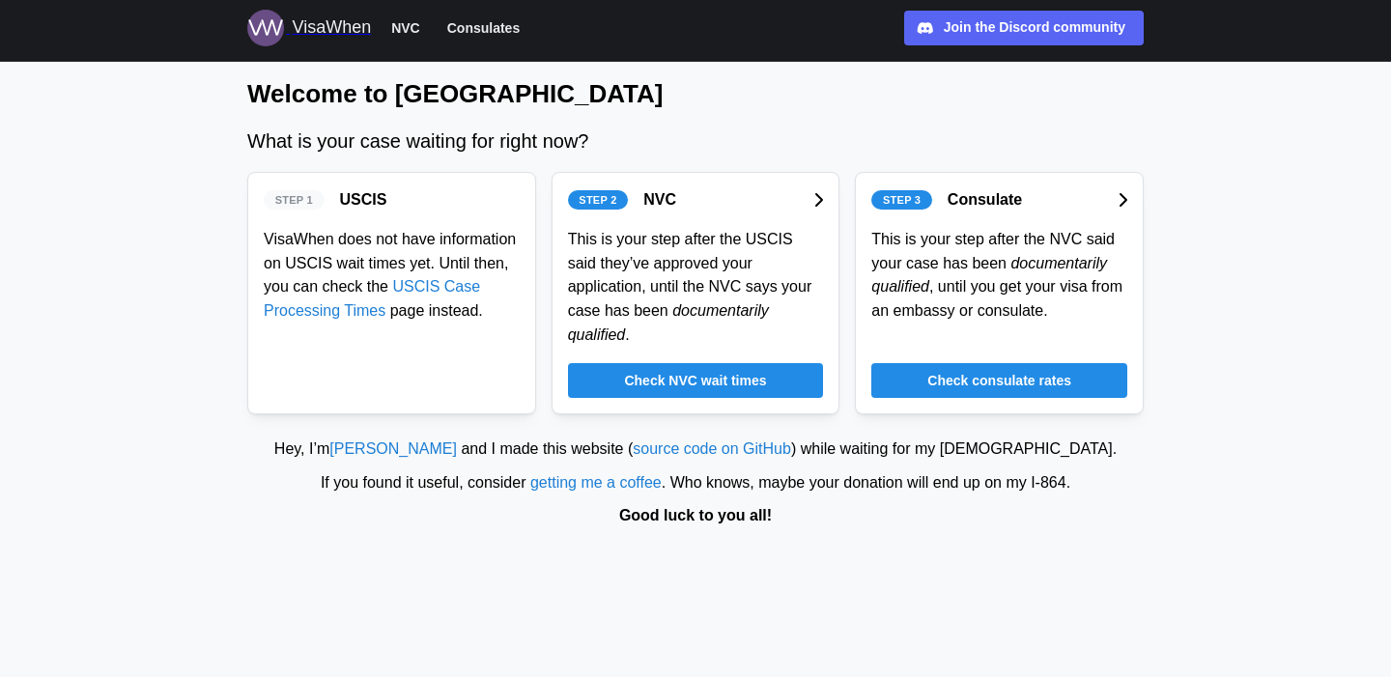  Describe the element at coordinates (660, 200) in the screenshot. I see `div: NVC` at that location.